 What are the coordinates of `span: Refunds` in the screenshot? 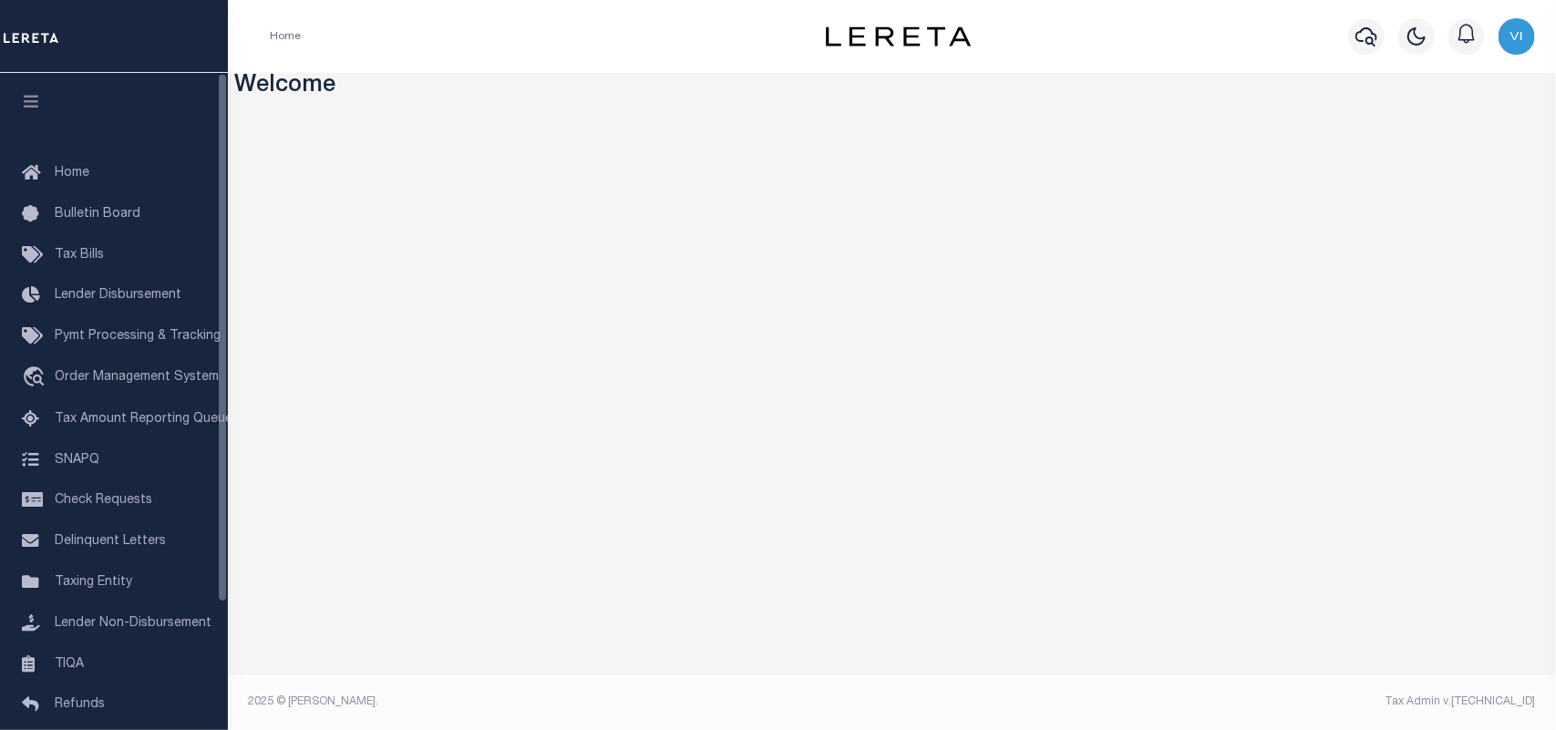 It's located at (79, 705).